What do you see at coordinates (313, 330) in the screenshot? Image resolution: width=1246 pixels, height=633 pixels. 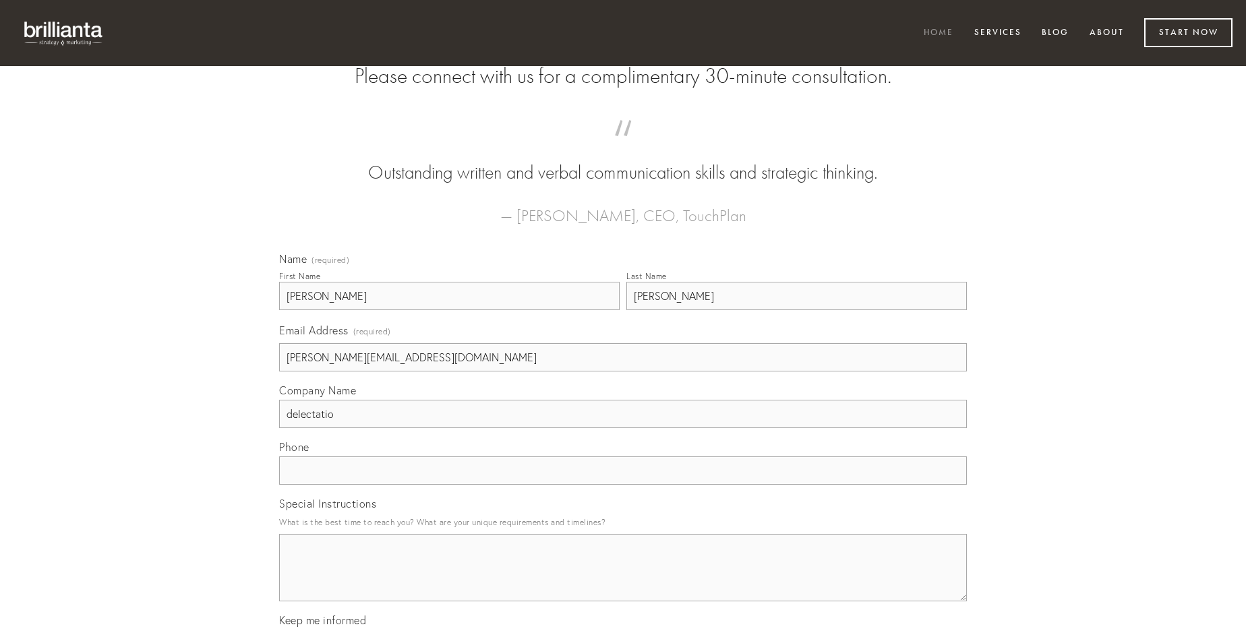 I see `span: Email Address` at bounding box center [313, 330].